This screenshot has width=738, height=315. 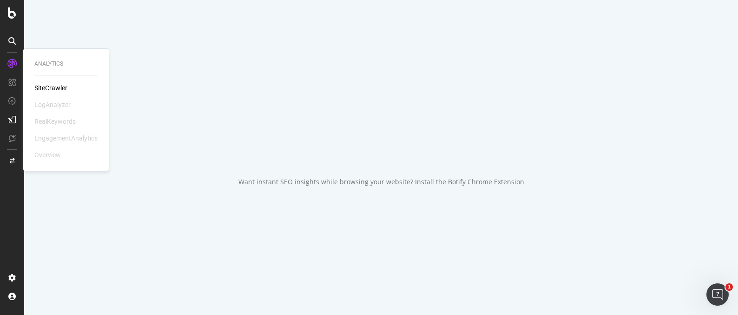 What do you see at coordinates (381, 145) in the screenshot?
I see `div: animation` at bounding box center [381, 145].